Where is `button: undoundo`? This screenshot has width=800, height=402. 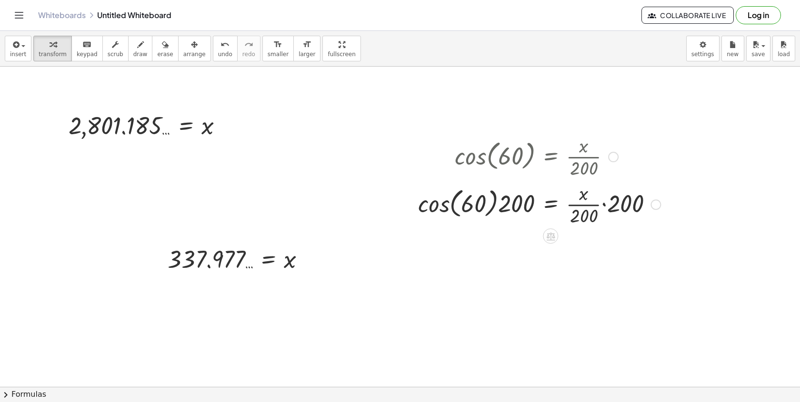 button: undoundo is located at coordinates (225, 49).